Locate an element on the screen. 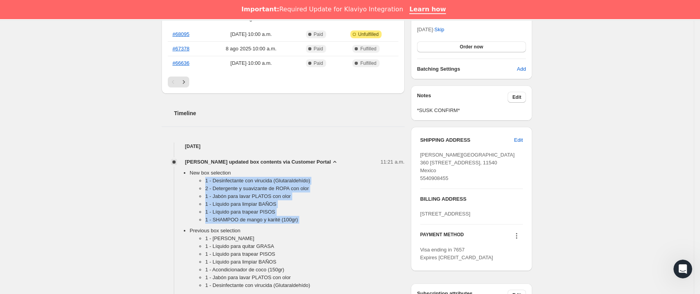 This screenshot has height=294, width=700. li: 2 - Detergente y suavizante de ROPA con olor is located at coordinates (305, 189).